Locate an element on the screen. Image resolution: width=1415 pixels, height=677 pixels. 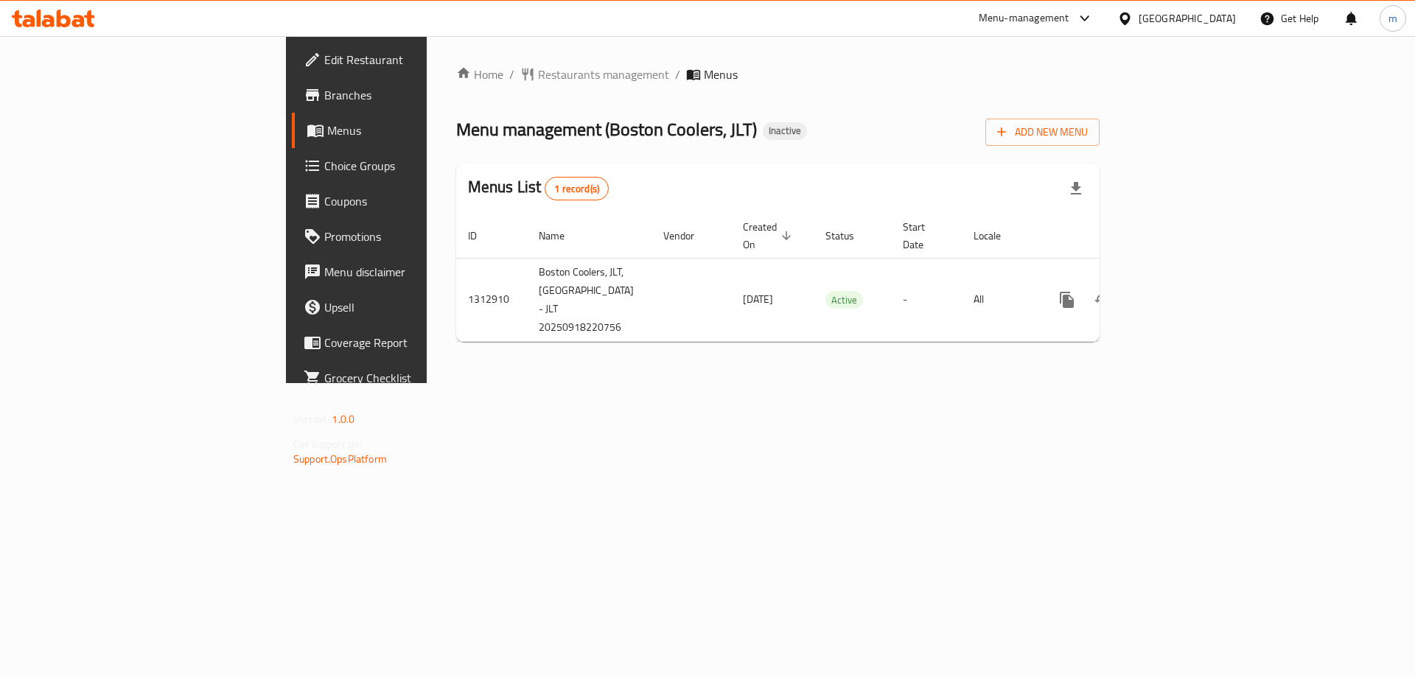
span: Version: is located at coordinates (311, 419).